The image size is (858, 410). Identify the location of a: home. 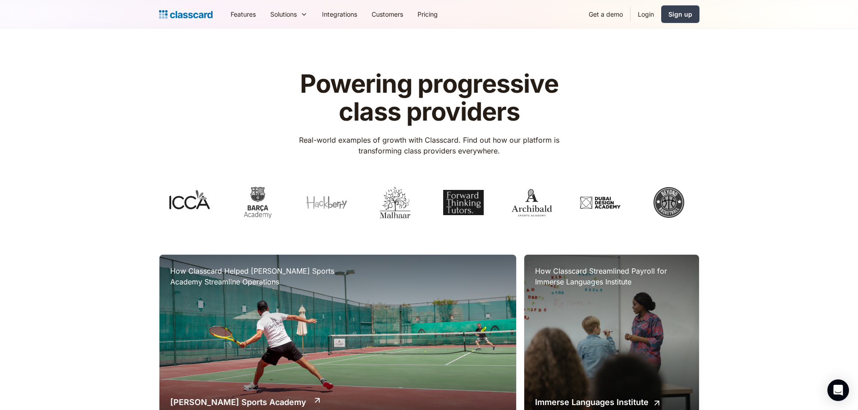
(186, 14).